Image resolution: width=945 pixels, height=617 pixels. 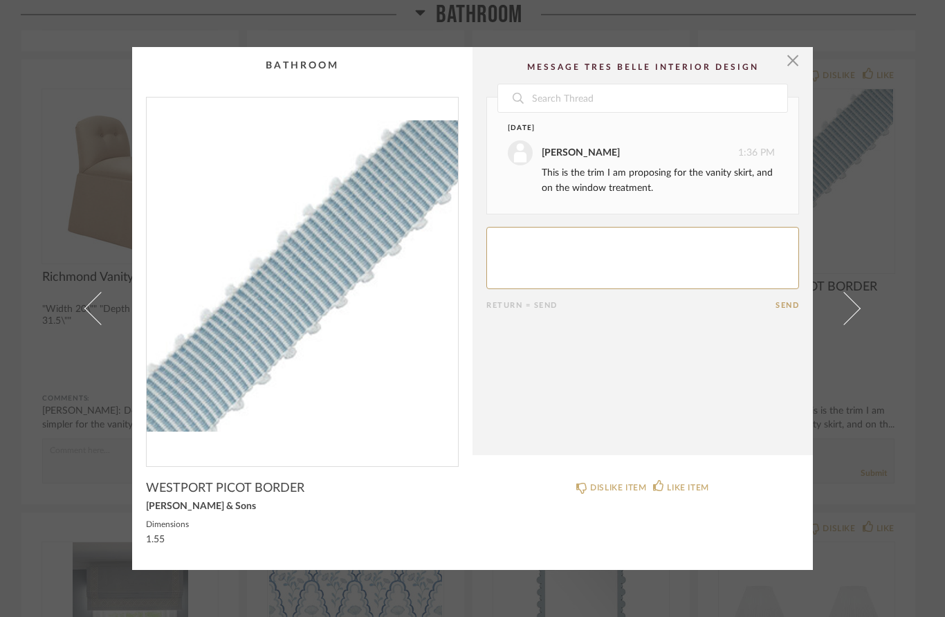 I want to click on div: LIKE ITEM, so click(x=688, y=488).